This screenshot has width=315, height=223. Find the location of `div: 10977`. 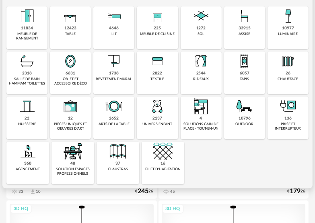

div: 10977 is located at coordinates (288, 28).